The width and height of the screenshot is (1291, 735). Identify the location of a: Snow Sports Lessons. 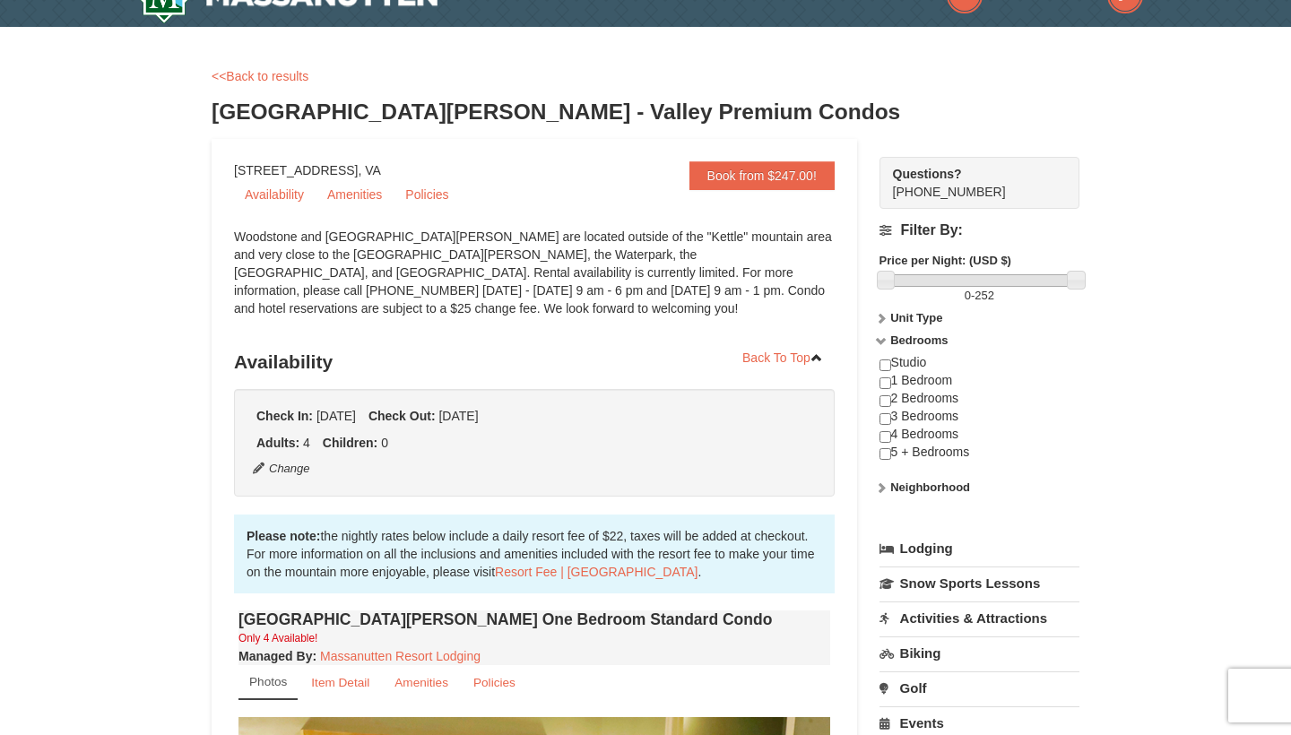
(979, 583).